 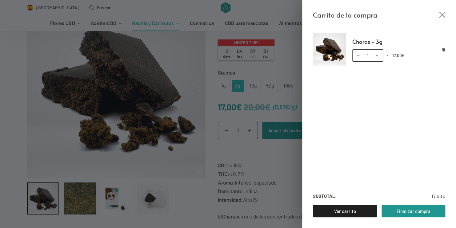 I want to click on a: Finalizar compra, so click(x=414, y=211).